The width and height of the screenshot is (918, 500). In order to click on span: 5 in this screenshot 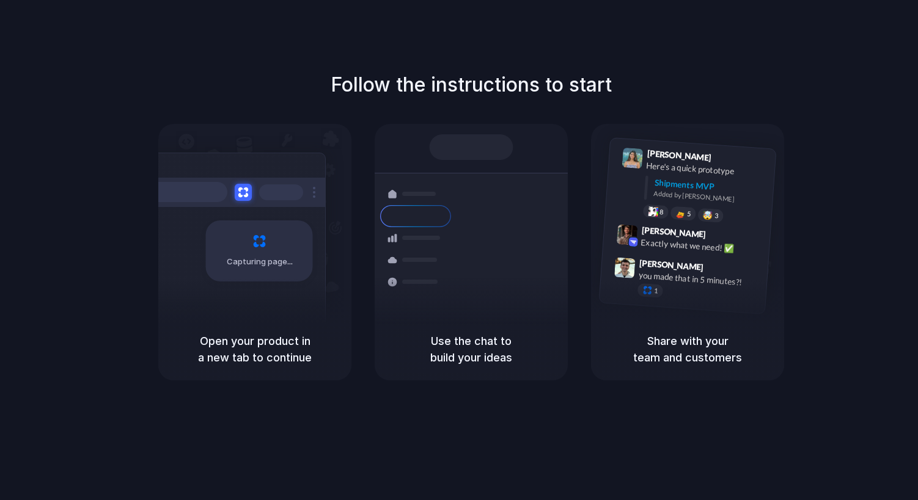, I will do `click(689, 213)`.